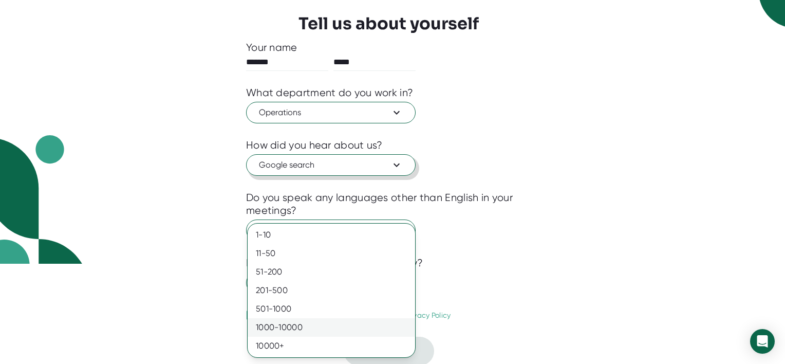 Image resolution: width=785 pixels, height=364 pixels. I want to click on div: 1000-10000, so click(331, 327).